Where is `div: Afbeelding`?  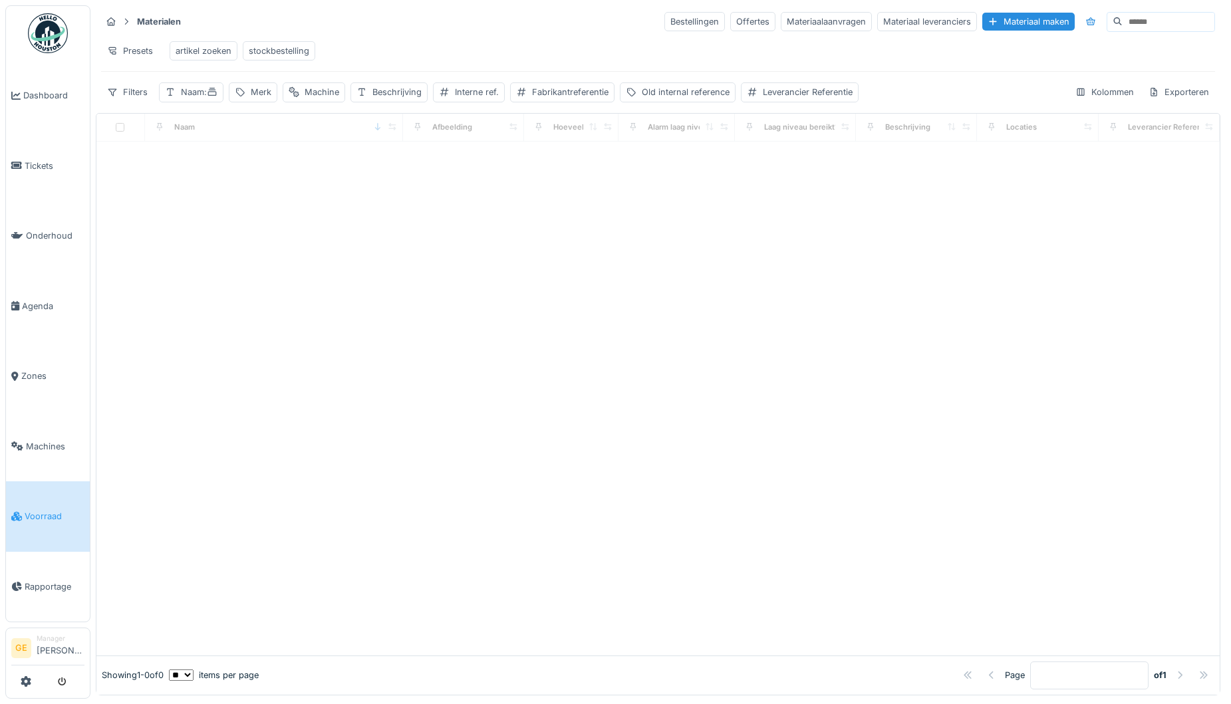
div: Afbeelding is located at coordinates (452, 127).